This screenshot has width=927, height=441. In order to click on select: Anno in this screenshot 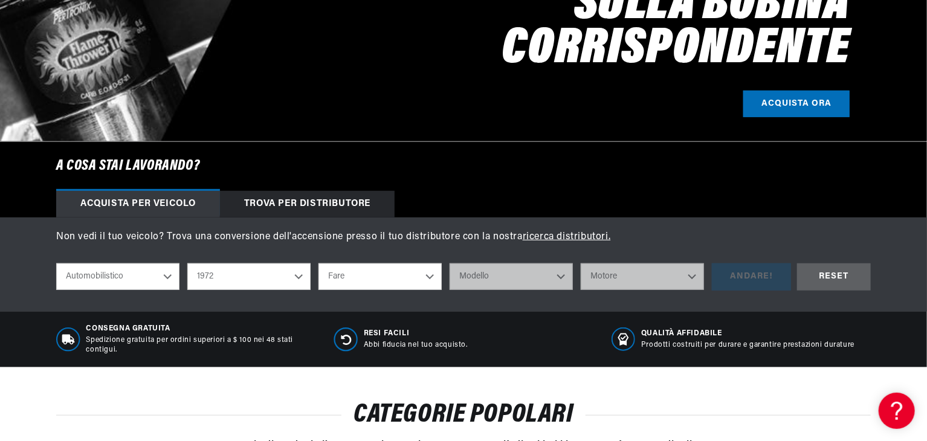, I will do `click(249, 277)`.